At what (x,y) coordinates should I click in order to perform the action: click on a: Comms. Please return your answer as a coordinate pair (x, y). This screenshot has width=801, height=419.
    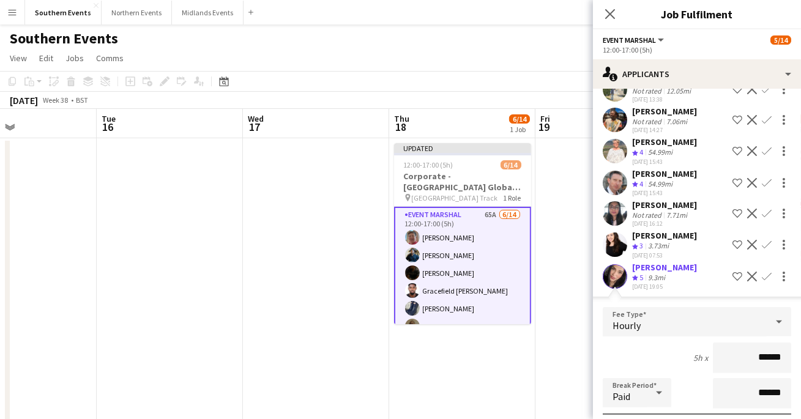
    Looking at the image, I should click on (110, 58).